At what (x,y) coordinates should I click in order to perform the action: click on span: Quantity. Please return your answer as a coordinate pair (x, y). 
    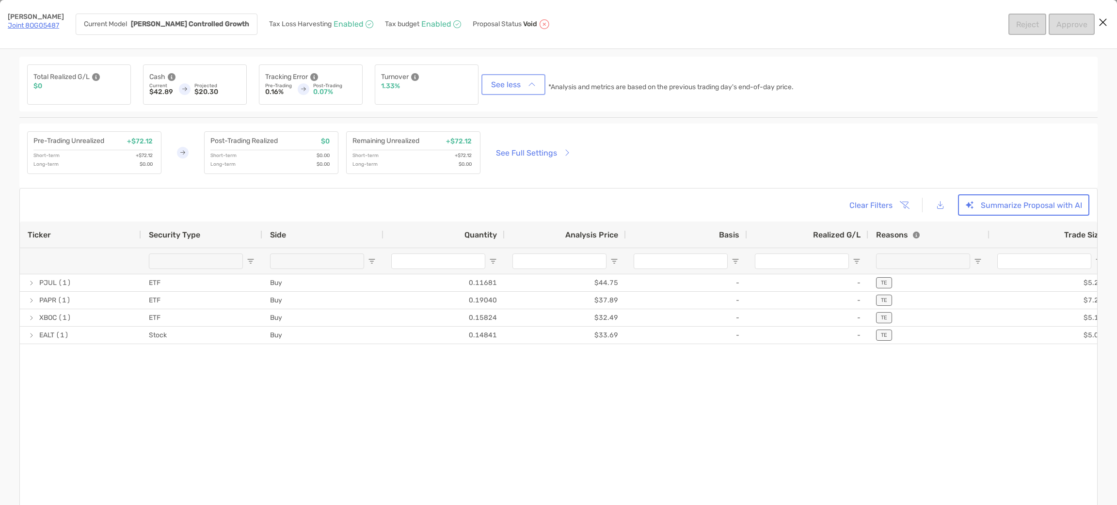
    Looking at the image, I should click on (480, 235).